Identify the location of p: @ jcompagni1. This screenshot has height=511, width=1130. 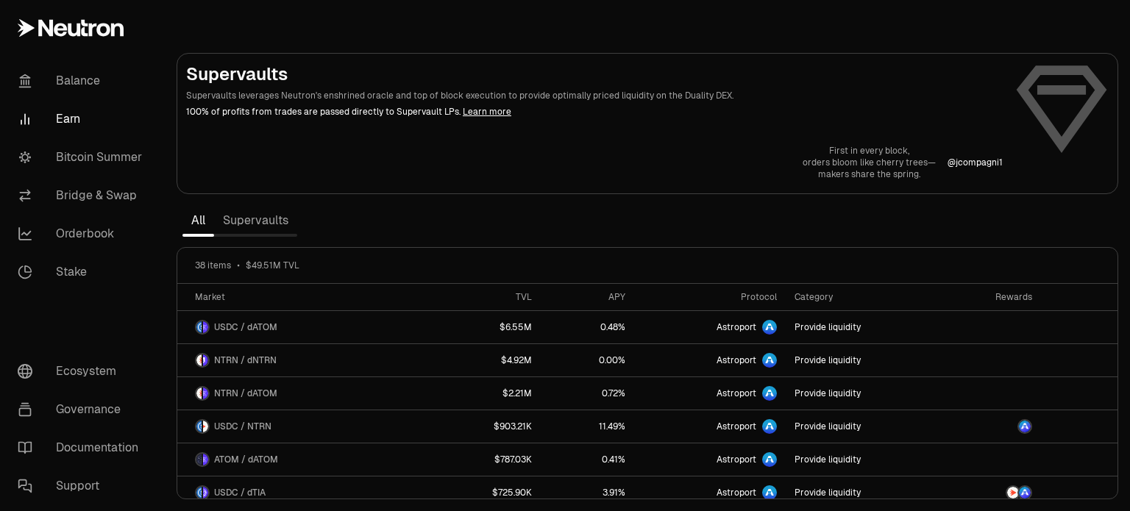
(975, 163).